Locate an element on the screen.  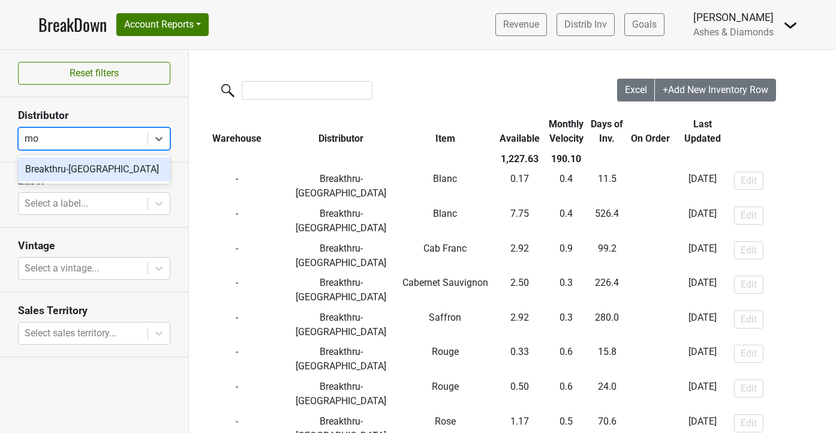
a: Distrib Inv is located at coordinates (586, 25).